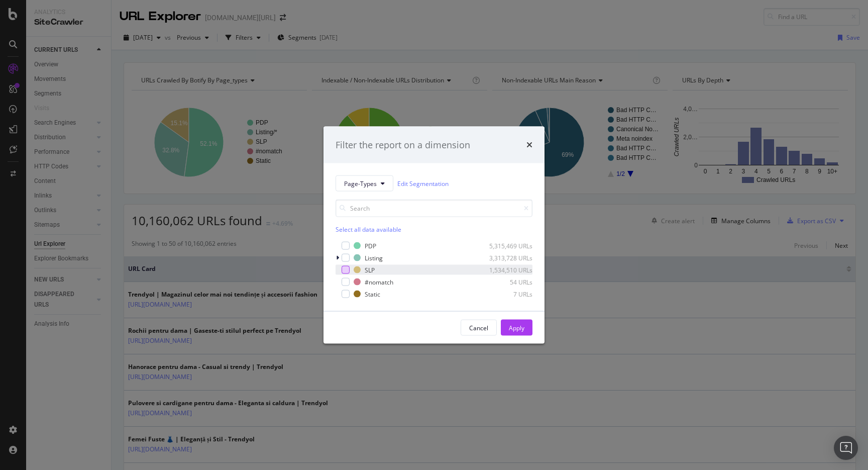 The height and width of the screenshot is (470, 868). What do you see at coordinates (379, 281) in the screenshot?
I see `div: #nomatch` at bounding box center [379, 281].